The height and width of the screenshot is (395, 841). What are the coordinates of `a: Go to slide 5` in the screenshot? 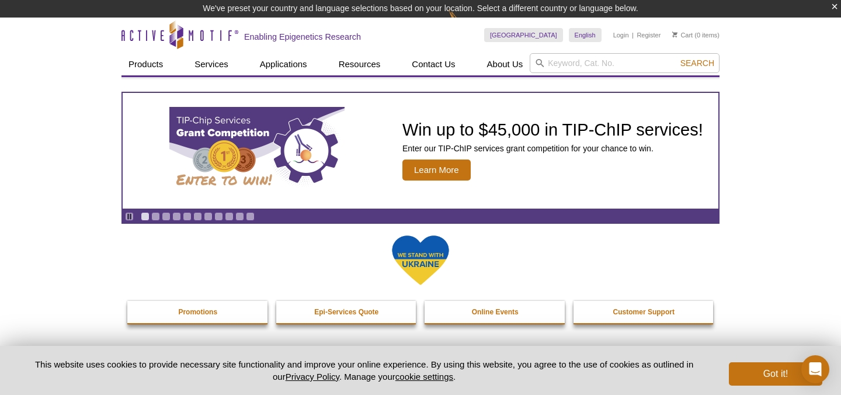 It's located at (187, 216).